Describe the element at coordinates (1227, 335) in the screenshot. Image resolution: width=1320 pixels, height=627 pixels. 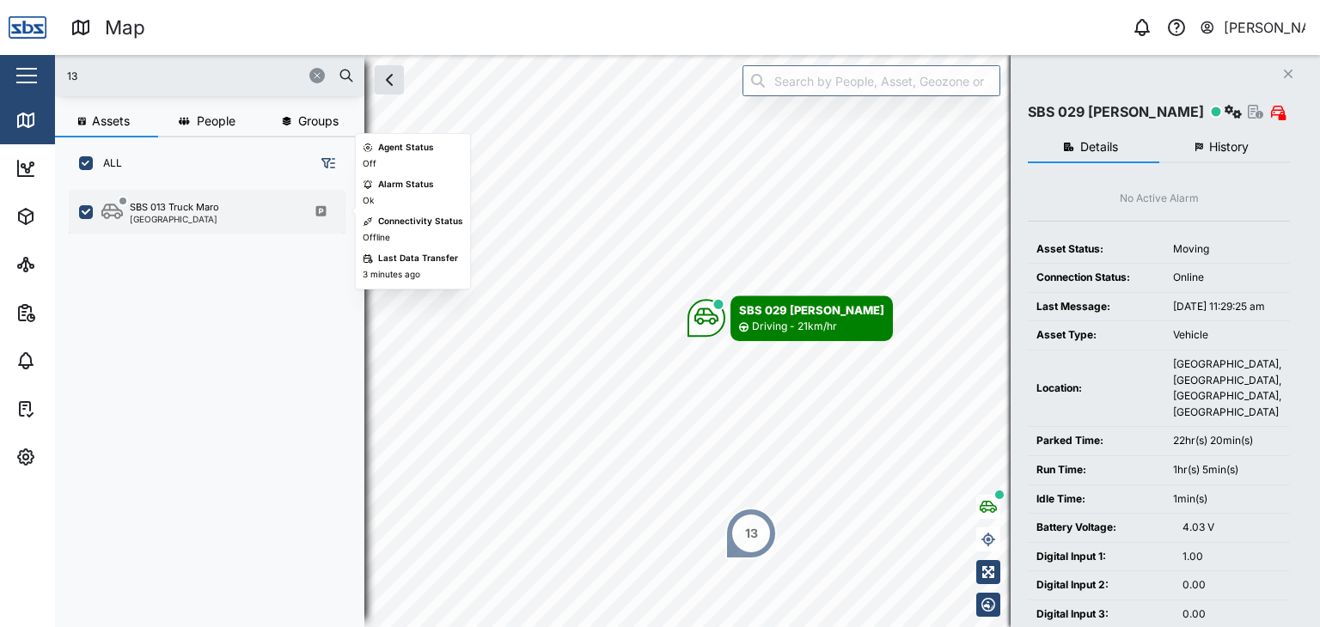
I see `div: Vehicle` at that location.